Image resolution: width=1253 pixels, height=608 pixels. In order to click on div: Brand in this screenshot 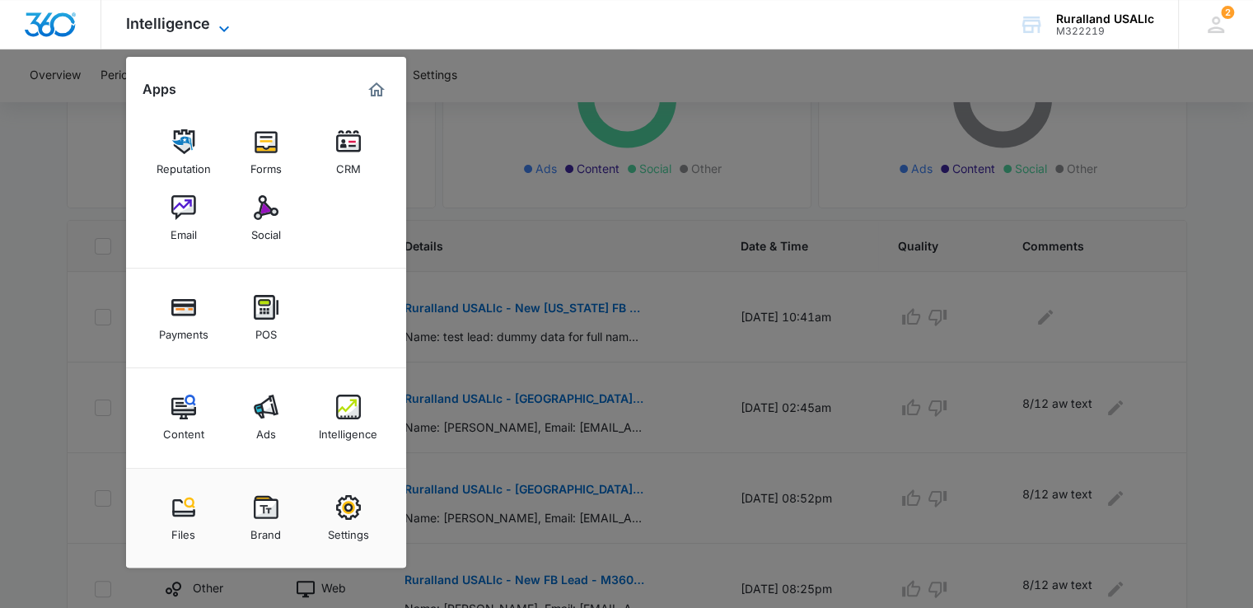, I will do `click(265, 531)`.